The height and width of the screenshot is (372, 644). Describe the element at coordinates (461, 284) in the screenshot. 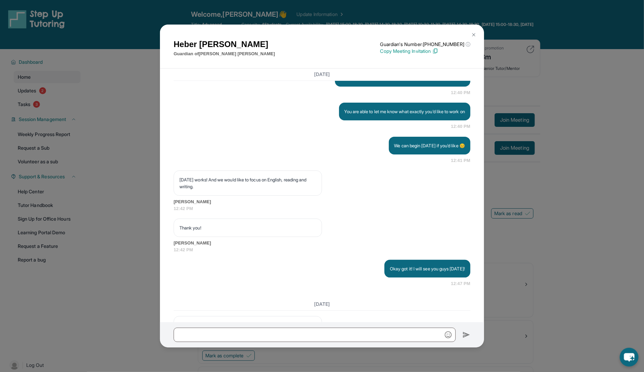

I see `span: 12:47 PM` at that location.